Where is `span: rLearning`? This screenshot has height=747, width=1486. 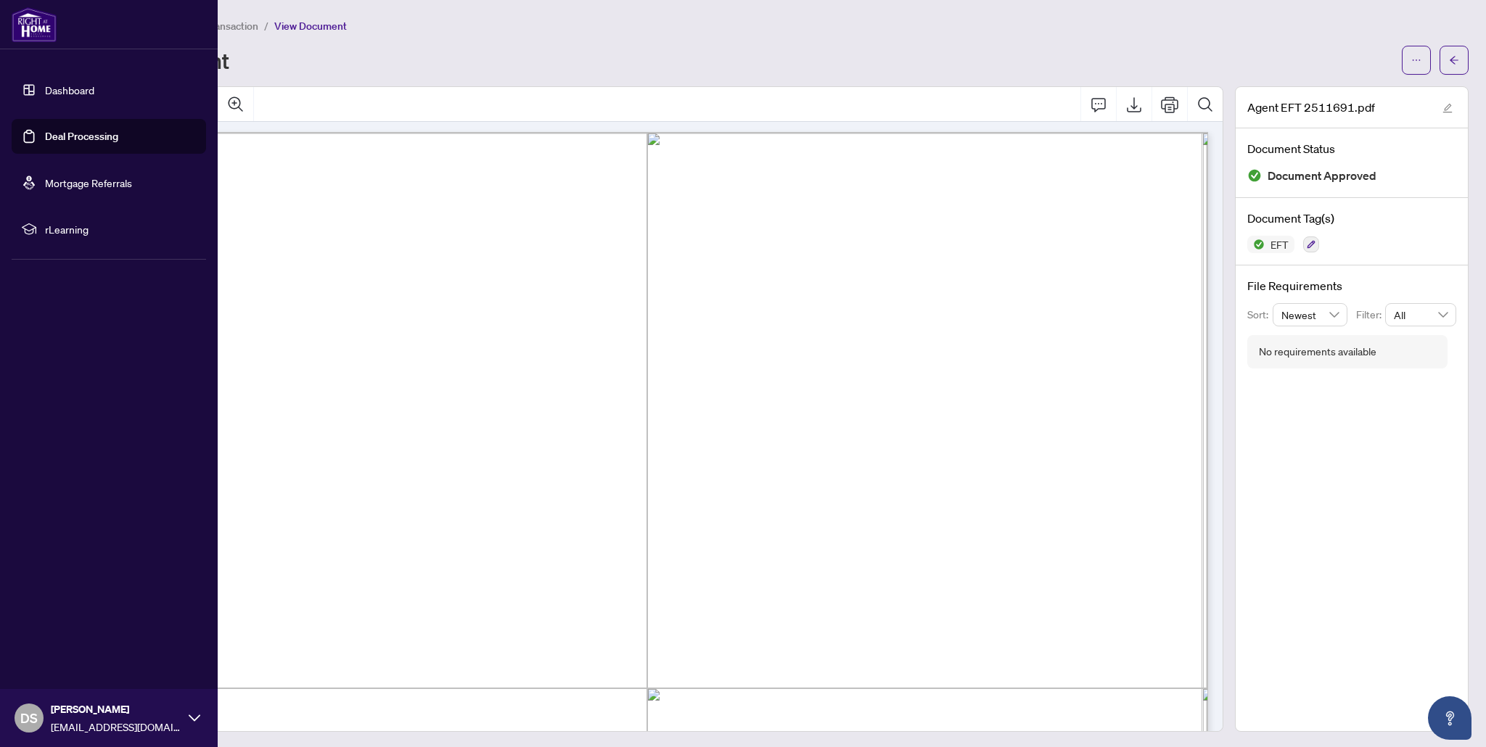 span: rLearning is located at coordinates (120, 229).